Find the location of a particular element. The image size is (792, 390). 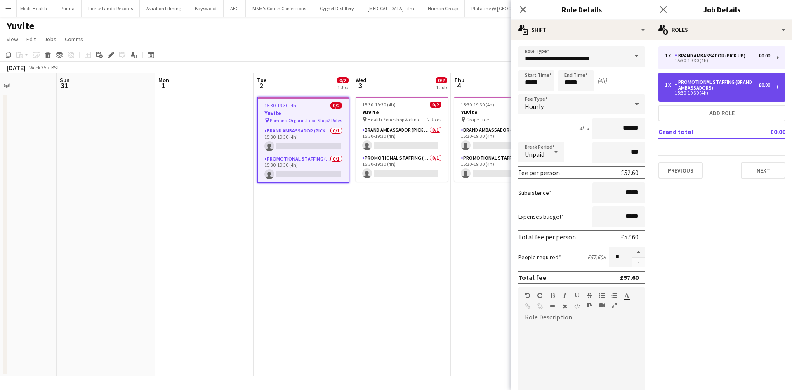

span: 4 is located at coordinates (459, 85).